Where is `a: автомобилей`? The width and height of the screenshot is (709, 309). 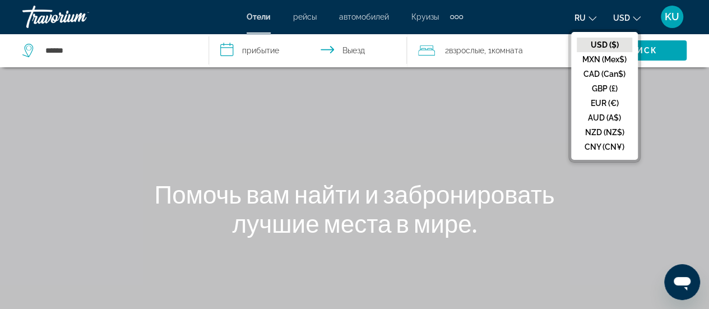
a: автомобилей is located at coordinates (364, 17).